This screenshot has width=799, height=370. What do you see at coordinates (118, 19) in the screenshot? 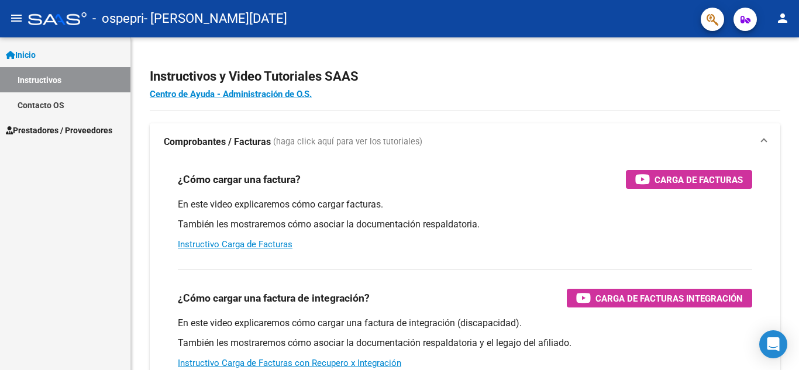
I see `span: - ospepri` at bounding box center [118, 19].